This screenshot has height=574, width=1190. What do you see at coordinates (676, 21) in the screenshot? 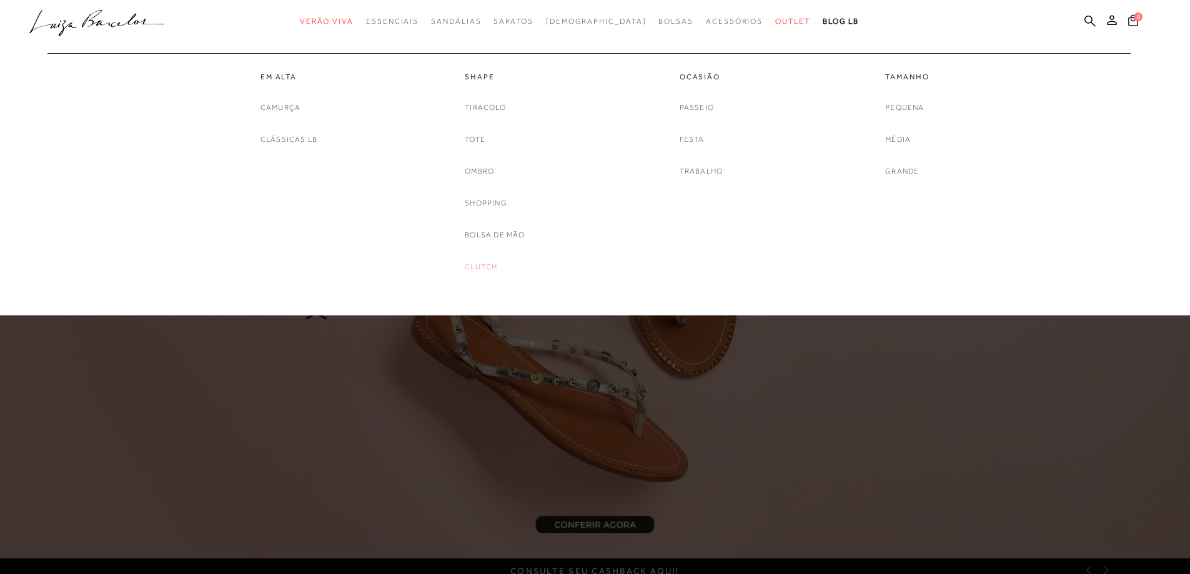
I see `span: Bolsas` at bounding box center [676, 21].